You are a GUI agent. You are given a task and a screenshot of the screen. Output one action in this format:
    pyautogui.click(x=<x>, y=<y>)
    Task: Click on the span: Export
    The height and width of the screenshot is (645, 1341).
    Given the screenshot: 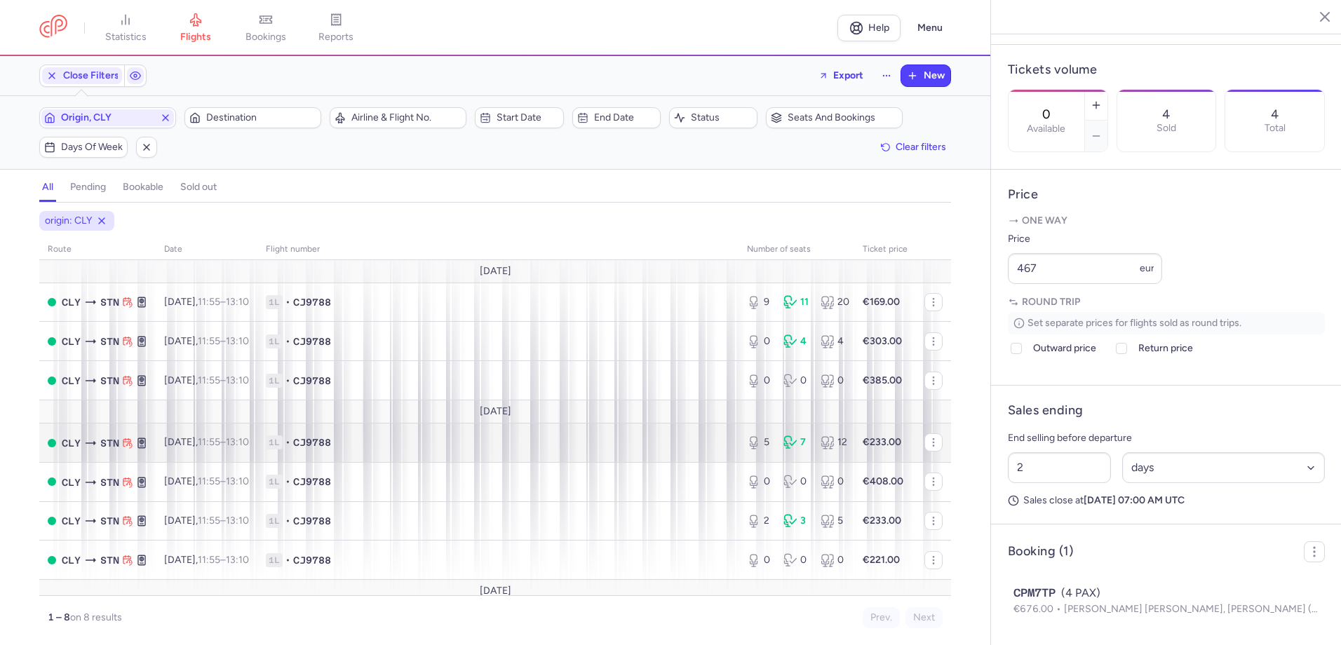 What is the action you would take?
    pyautogui.click(x=848, y=75)
    